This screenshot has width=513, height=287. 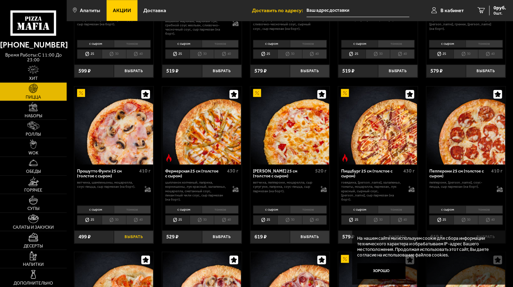 I want to click on span: Напитки, so click(x=33, y=264).